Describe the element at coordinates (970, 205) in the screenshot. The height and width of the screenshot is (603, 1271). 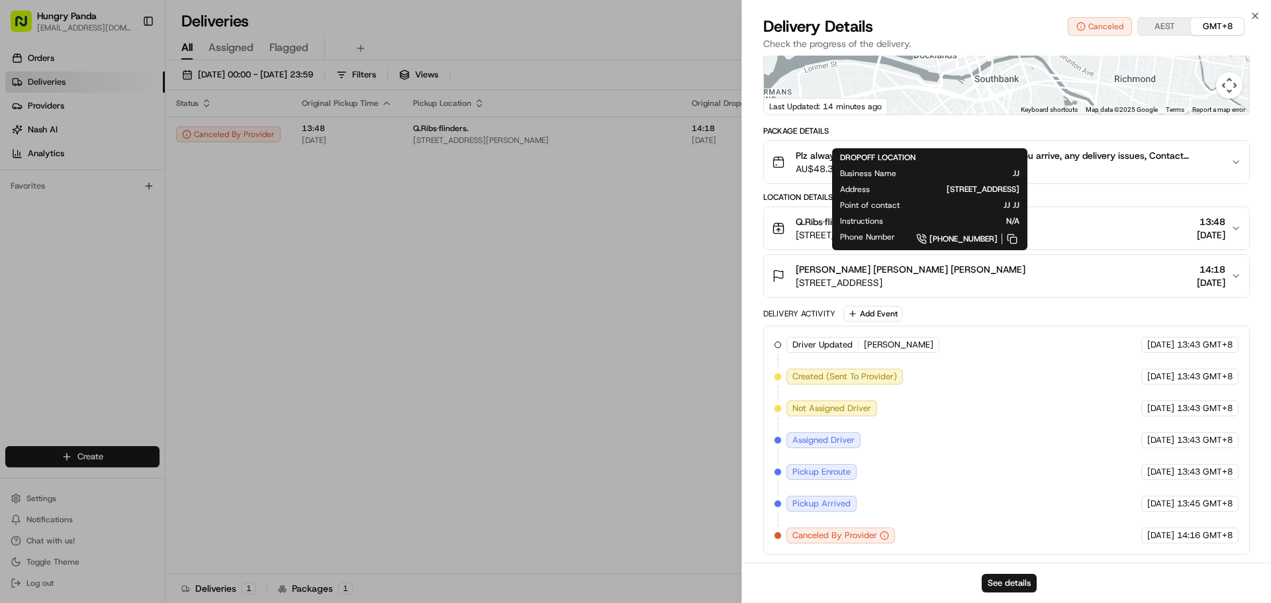
I see `span: JJ JJ` at that location.